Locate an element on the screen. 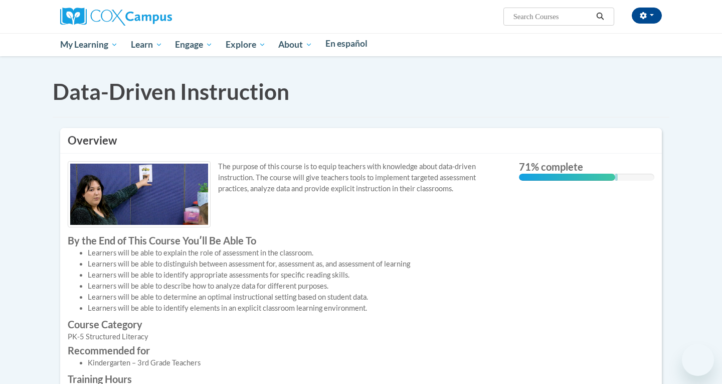  a: Engage is located at coordinates (194, 45).